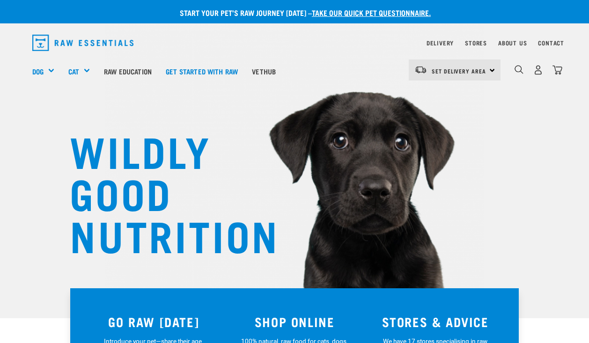  I want to click on h3: SHOP ONLINE, so click(294, 321).